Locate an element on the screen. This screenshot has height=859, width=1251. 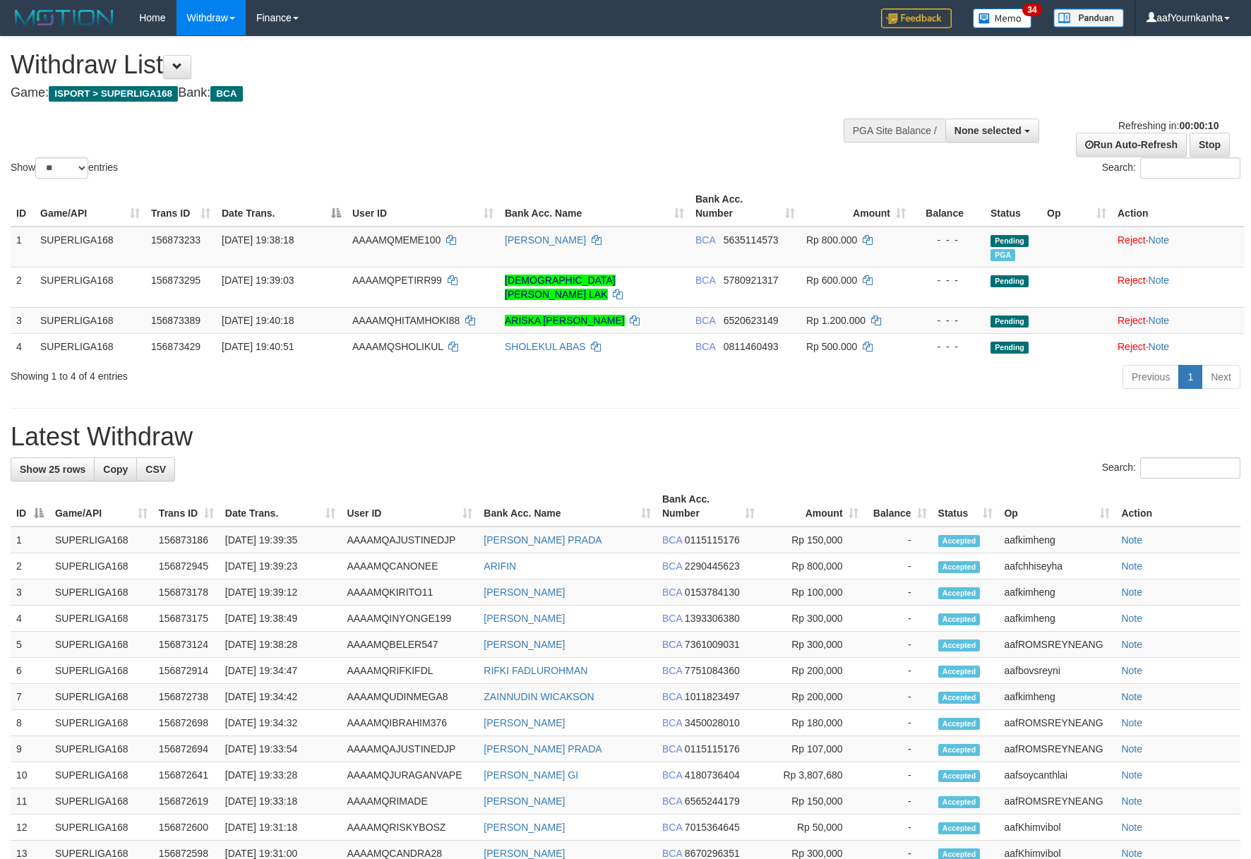
select: Showentries is located at coordinates (61, 168).